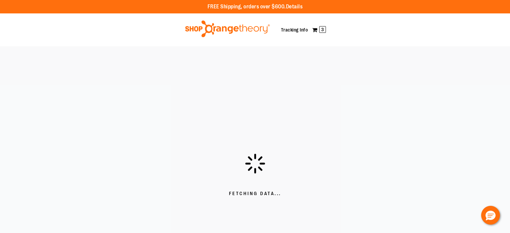 The width and height of the screenshot is (510, 233). What do you see at coordinates (227, 29) in the screenshot?
I see `img: Shop Orangetheory` at bounding box center [227, 29].